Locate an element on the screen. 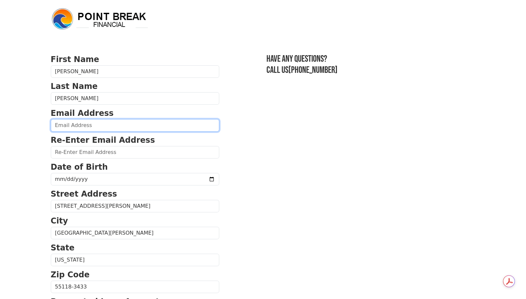 This screenshot has height=299, width=526. strong: Email Address is located at coordinates (82, 113).